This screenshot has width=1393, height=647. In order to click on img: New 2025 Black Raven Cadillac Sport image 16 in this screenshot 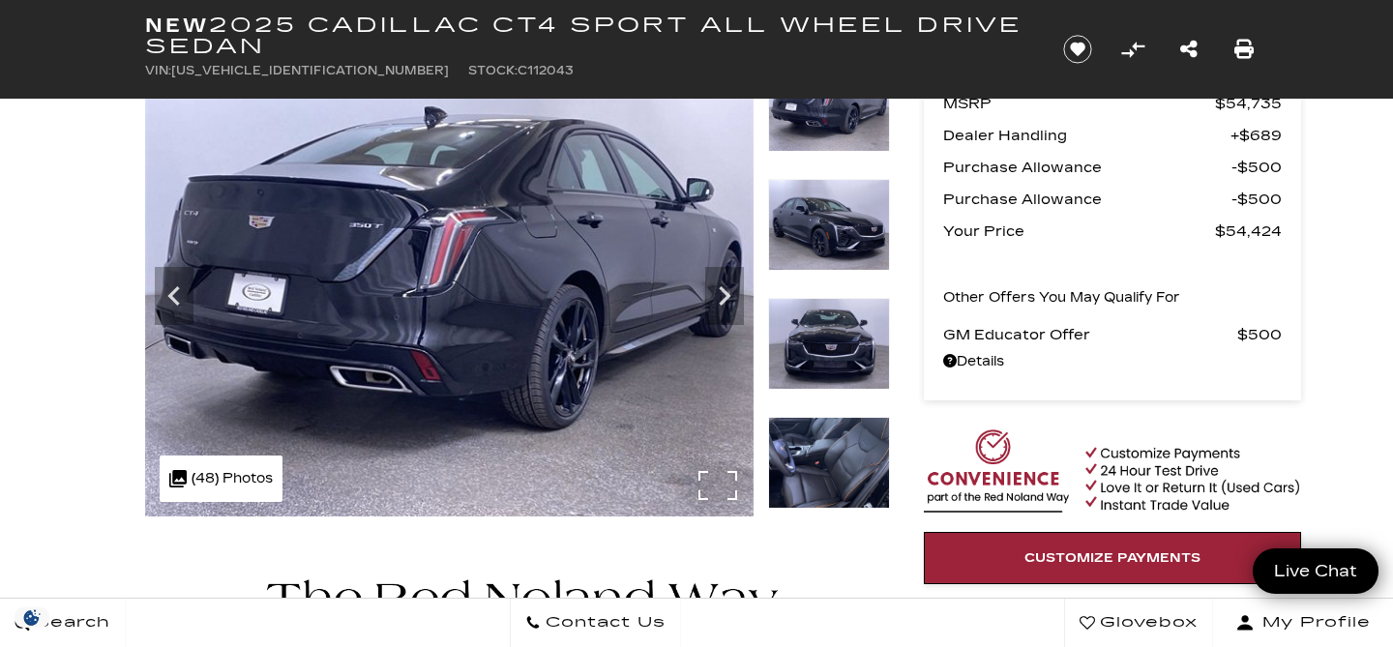, I will do `click(829, 462)`.